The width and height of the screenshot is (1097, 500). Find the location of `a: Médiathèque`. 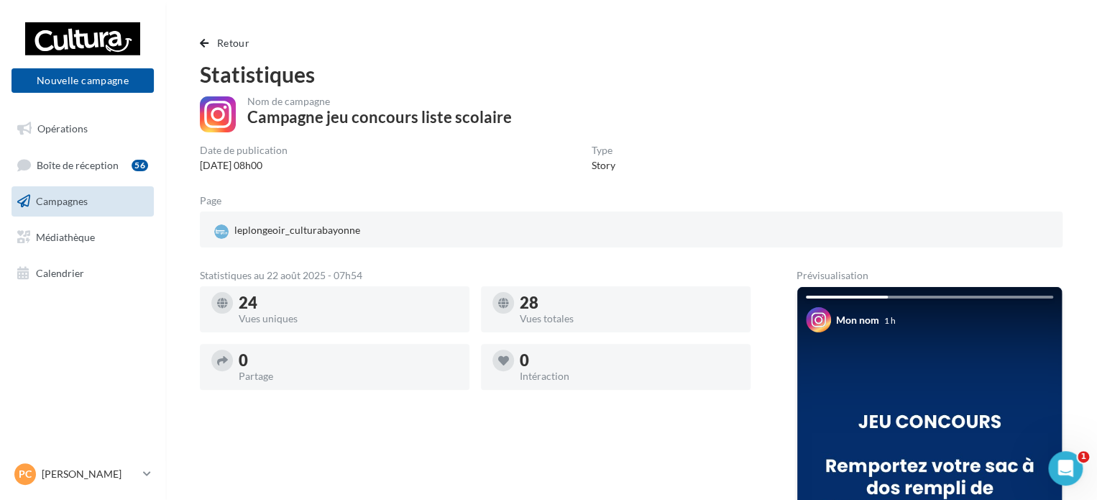

a: Médiathèque is located at coordinates (83, 237).